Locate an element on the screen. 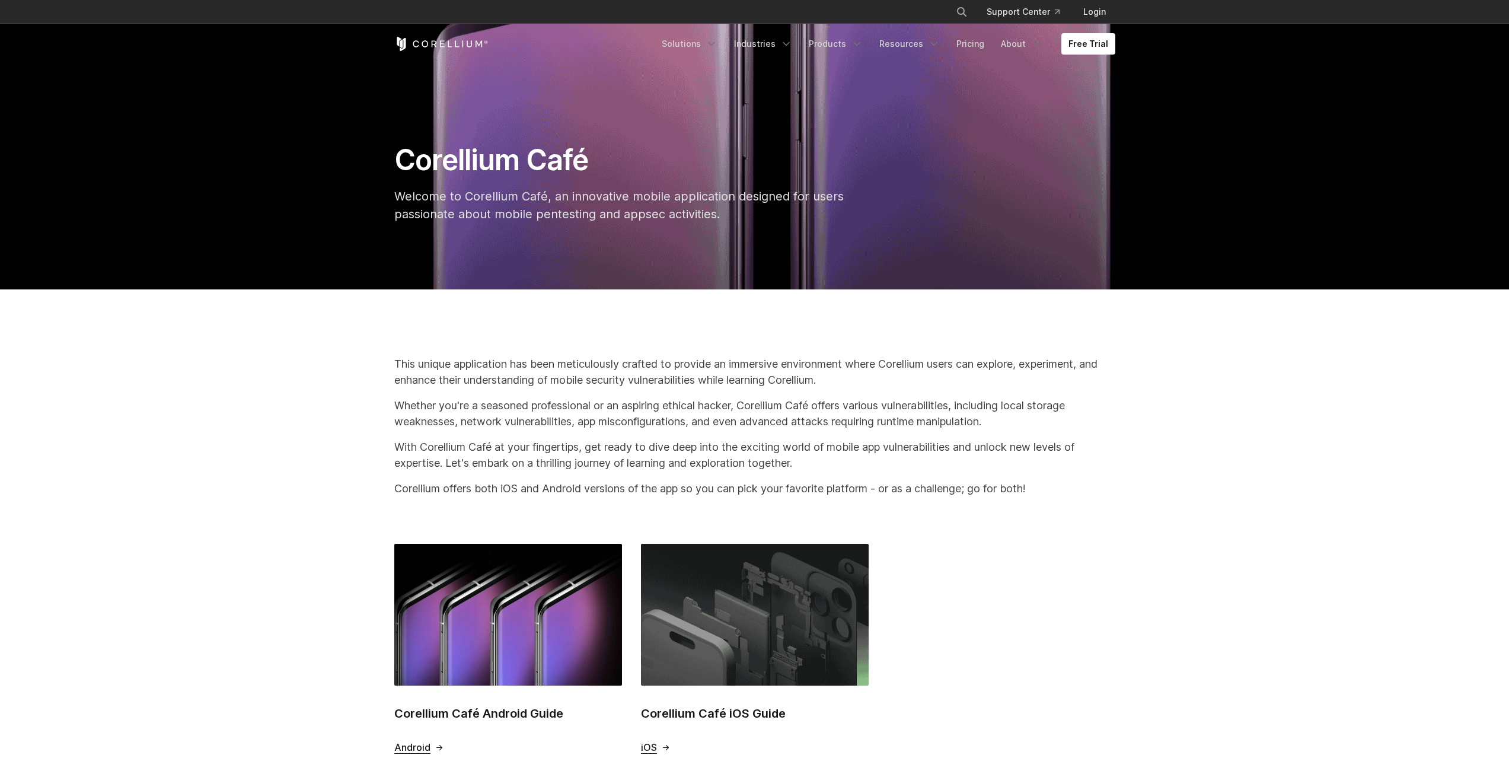 The height and width of the screenshot is (774, 1509). span: iOS is located at coordinates (649, 747).